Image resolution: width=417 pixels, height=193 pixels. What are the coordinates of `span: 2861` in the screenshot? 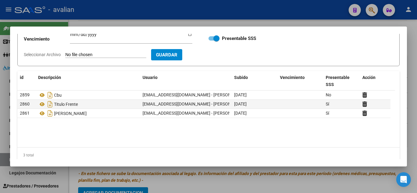 It's located at (25, 113).